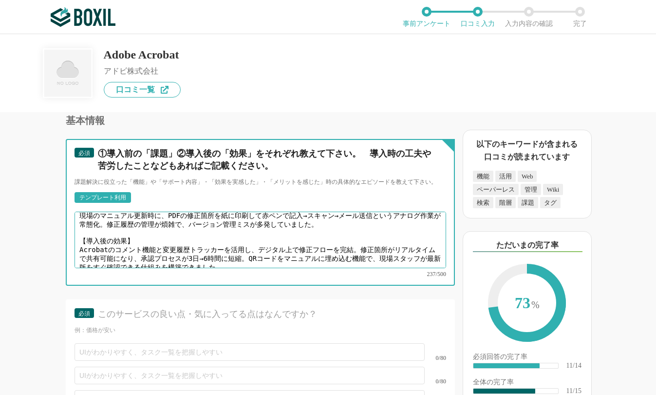  I want to click on div: このサービスの良い点・気に入ってる点はなんですか？, so click(265, 314).